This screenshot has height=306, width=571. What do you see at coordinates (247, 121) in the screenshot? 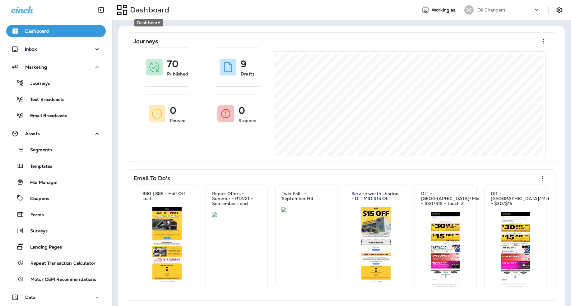
I see `p: Stopped` at bounding box center [247, 121].